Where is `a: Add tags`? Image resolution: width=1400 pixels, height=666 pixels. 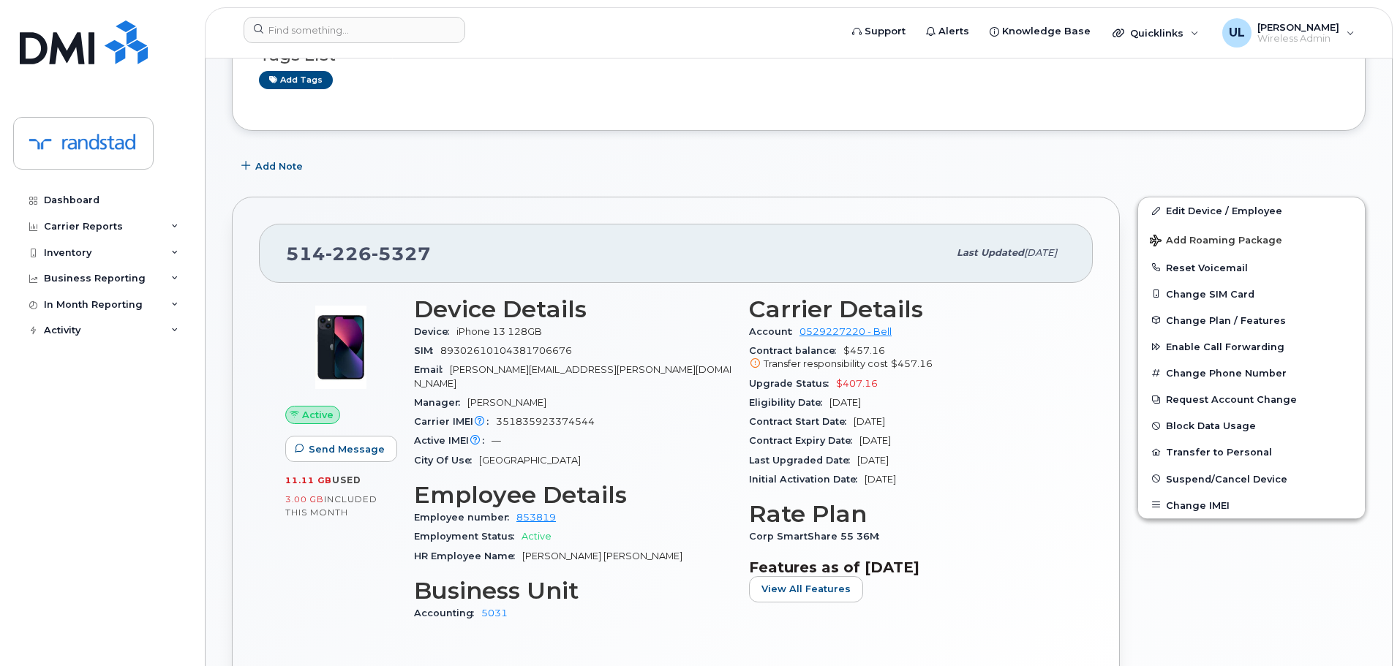 a: Add tags is located at coordinates (296, 80).